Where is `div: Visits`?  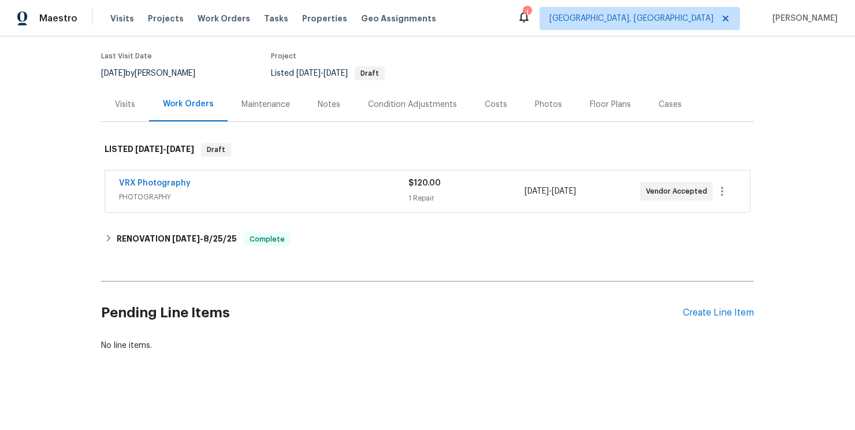
div: Visits is located at coordinates (125, 105).